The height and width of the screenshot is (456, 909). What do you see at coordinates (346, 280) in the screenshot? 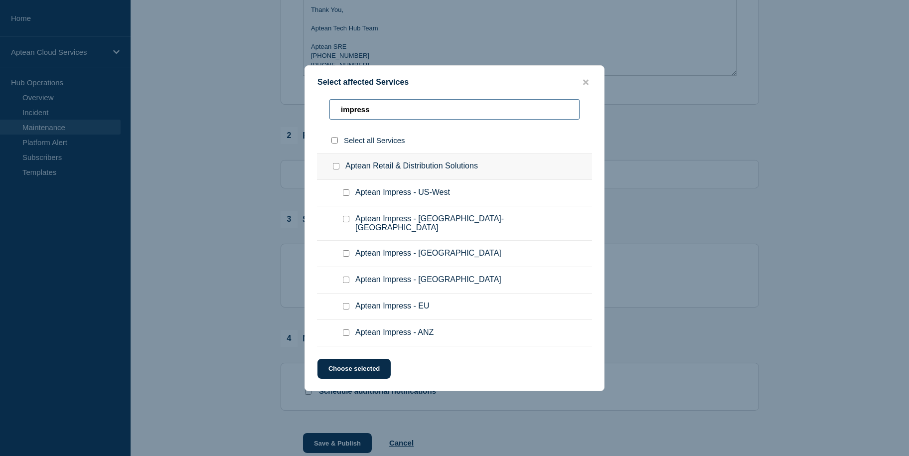
I see `input: Aptean Impress - Germany checkbox` at bounding box center [346, 280].